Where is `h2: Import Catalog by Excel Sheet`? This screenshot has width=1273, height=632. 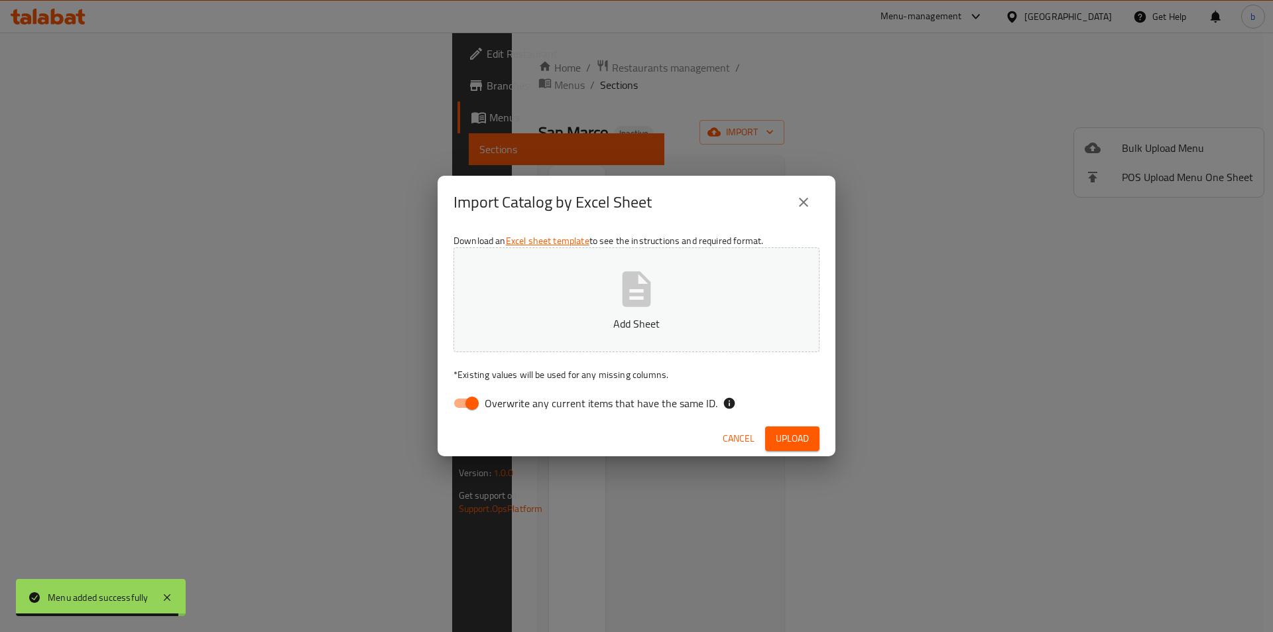
h2: Import Catalog by Excel Sheet is located at coordinates (552, 202).